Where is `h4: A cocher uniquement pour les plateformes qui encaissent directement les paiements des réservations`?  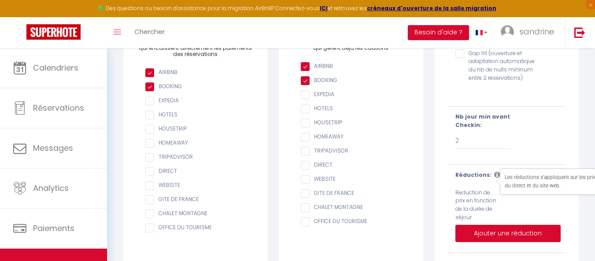 h4: A cocher uniquement pour les plateformes qui encaissent directement les paiements des réservations is located at coordinates (195, 48).